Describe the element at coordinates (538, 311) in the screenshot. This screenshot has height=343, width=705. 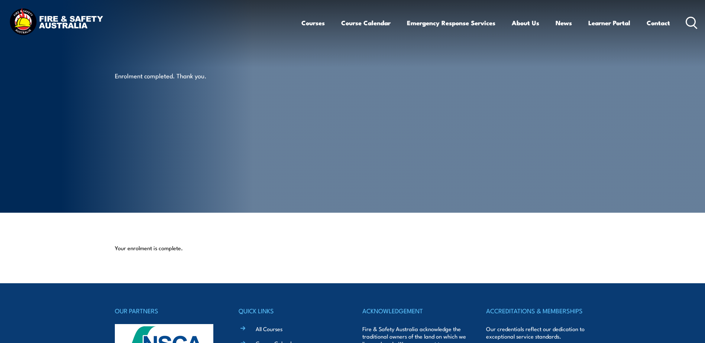
I see `h4: ACCREDITATIONS & MEMBERSHIPS` at that location.